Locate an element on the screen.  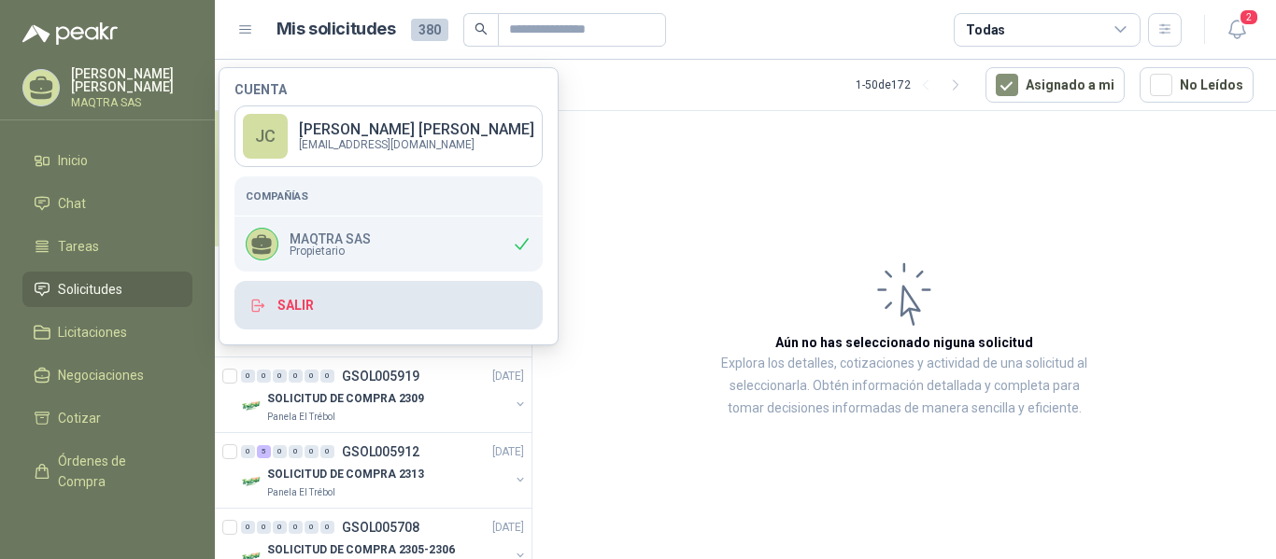
a: Remisiones is located at coordinates (107, 525).